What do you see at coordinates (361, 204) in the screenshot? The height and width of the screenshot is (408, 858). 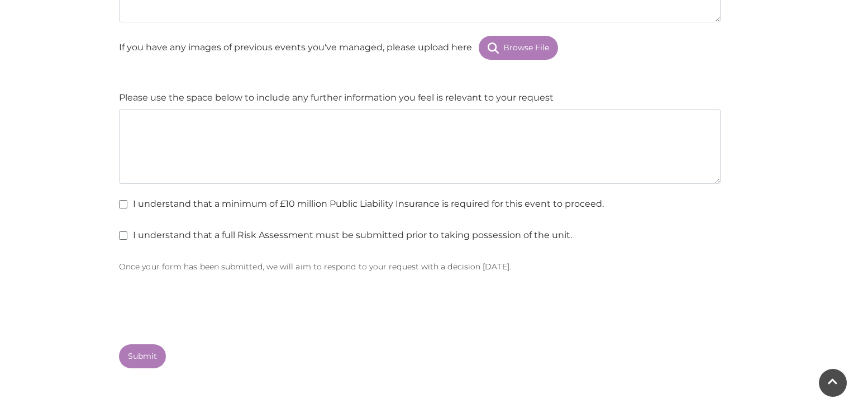 I see `label: I understand that a minimum of £10 million Public Liability Insurance is required for this event ...` at bounding box center [361, 204].